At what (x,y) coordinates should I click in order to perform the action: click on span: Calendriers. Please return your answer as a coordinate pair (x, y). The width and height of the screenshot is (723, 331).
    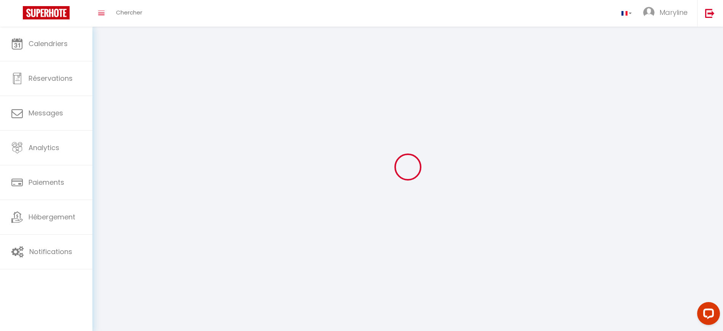
    Looking at the image, I should click on (48, 43).